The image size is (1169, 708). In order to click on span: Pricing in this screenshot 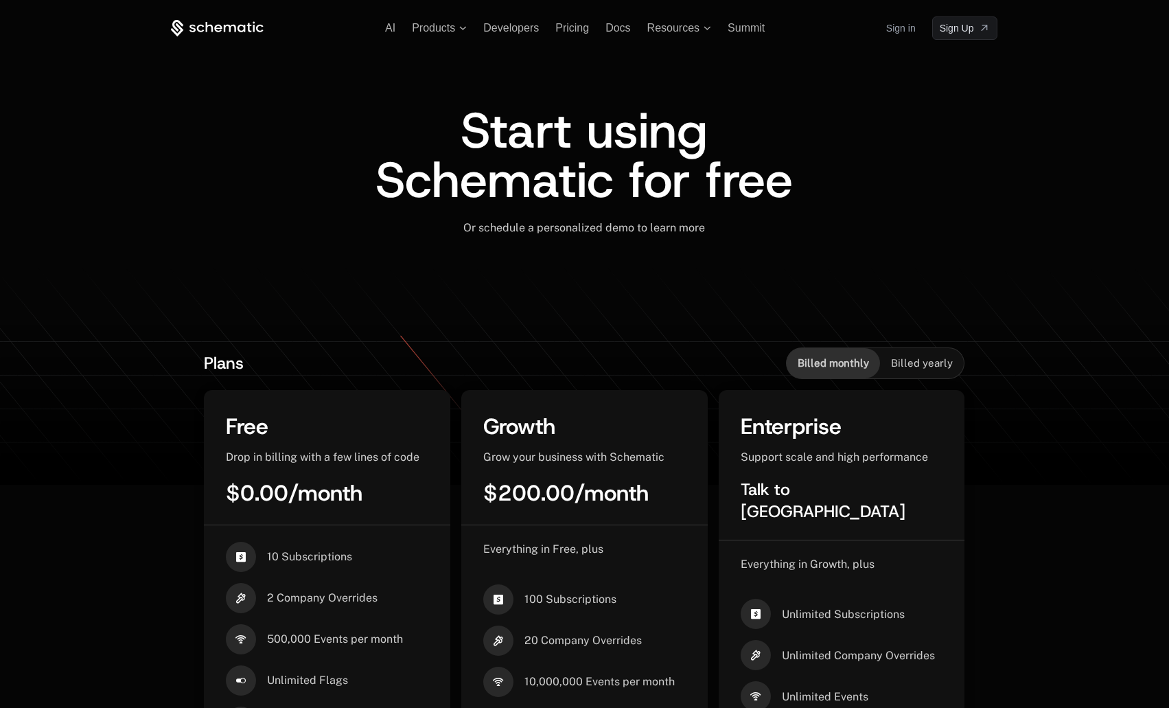, I will do `click(572, 27)`.